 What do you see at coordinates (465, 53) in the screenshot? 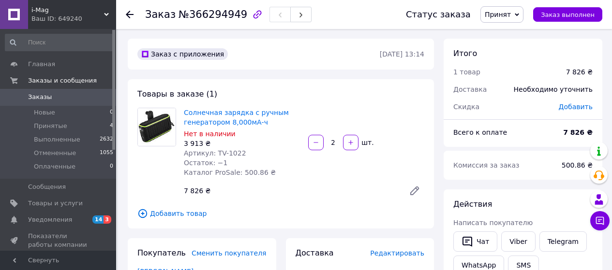
I see `span: Итого` at bounding box center [465, 53].